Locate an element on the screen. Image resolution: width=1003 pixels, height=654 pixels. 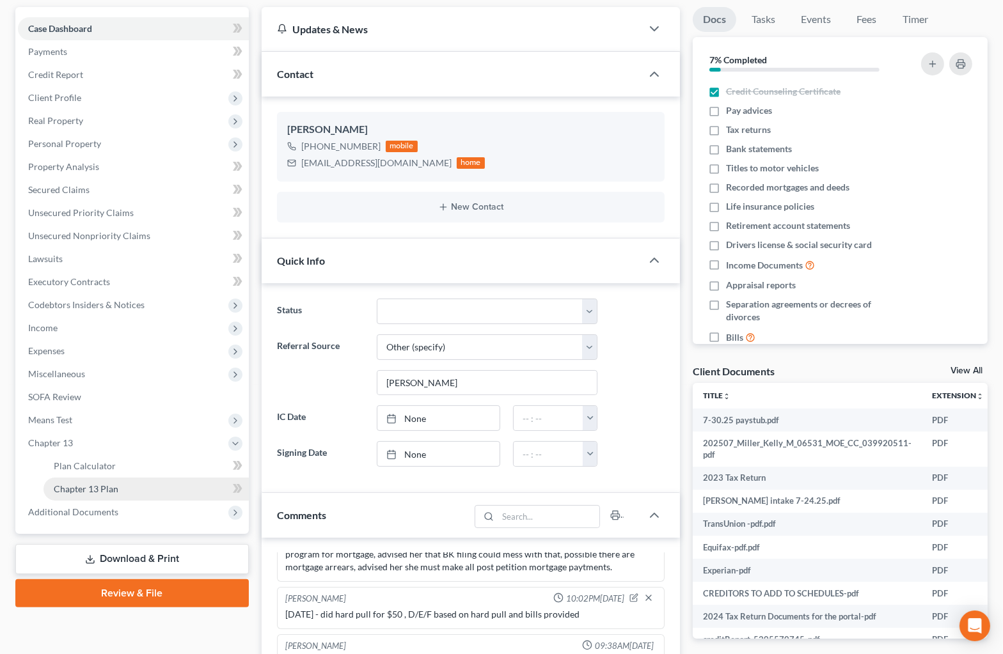
a: Payments is located at coordinates (133, 52).